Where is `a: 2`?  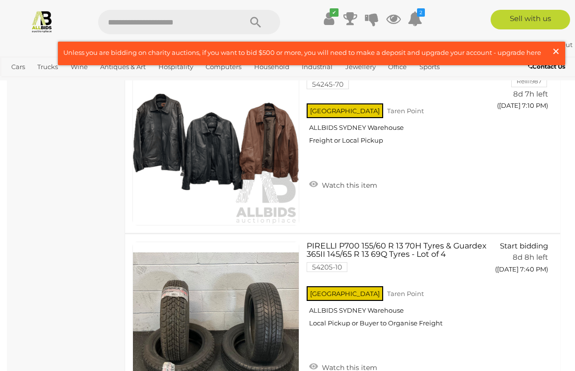 a: 2 is located at coordinates (415, 19).